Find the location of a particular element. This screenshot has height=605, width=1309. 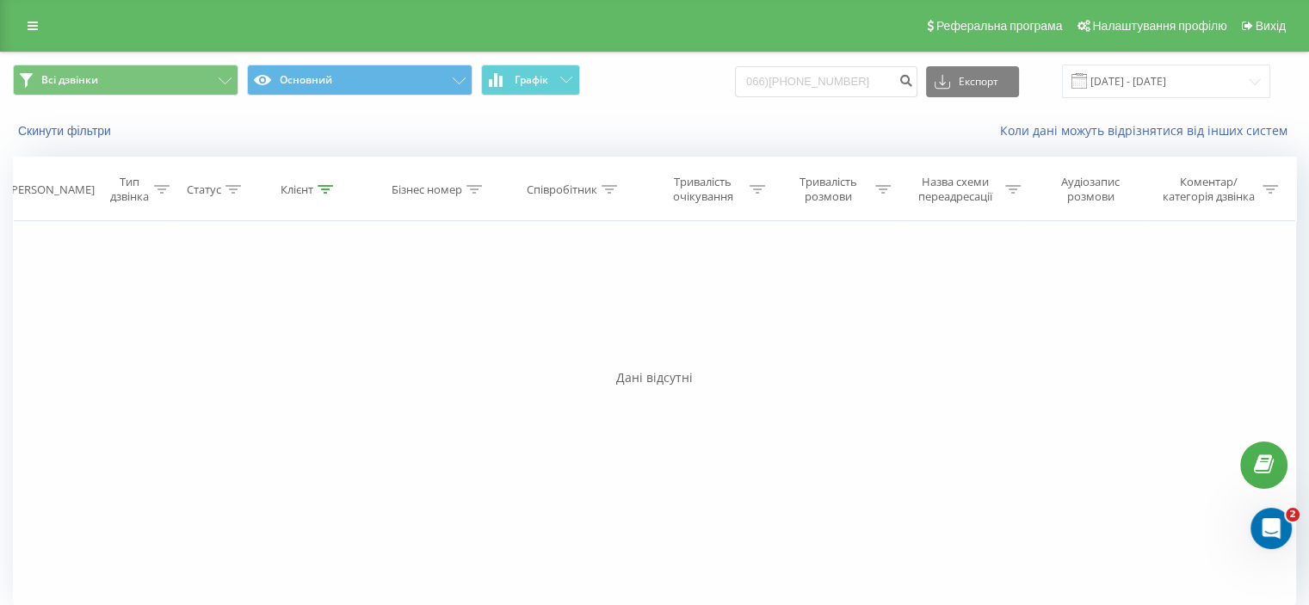

div: Назва схеми переадресації is located at coordinates (955, 189).